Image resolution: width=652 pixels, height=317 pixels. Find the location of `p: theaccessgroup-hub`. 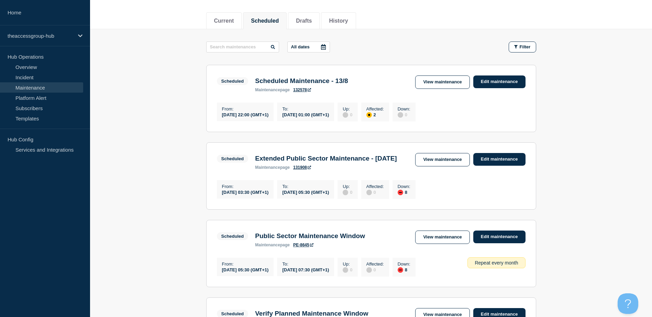

p: theaccessgroup-hub is located at coordinates (41, 36).